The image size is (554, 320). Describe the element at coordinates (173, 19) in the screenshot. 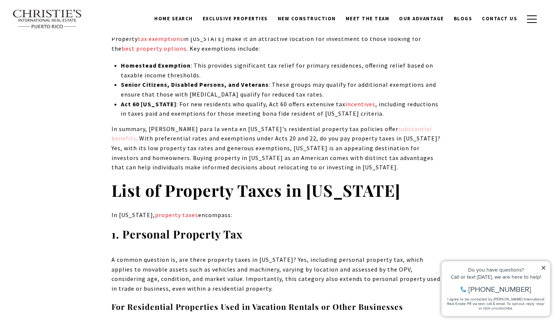

I see `a: Home Search` at that location.